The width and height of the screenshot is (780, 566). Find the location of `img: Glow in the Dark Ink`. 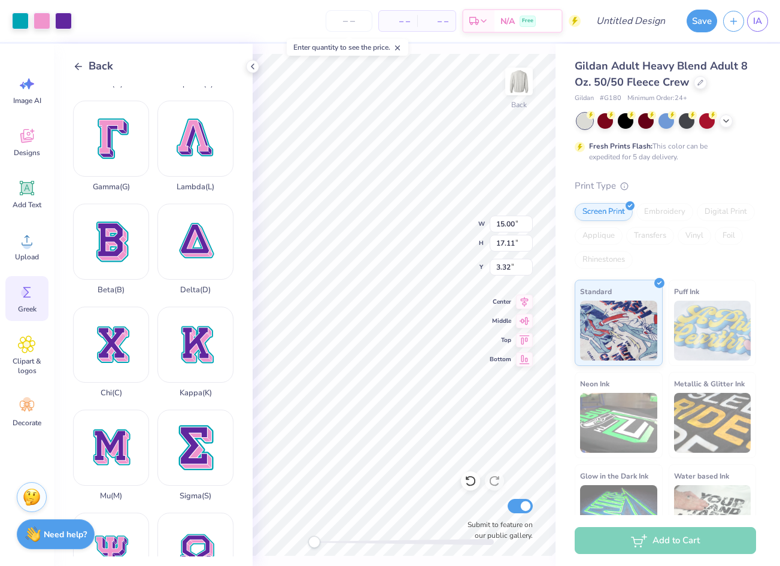

img: Glow in the Dark Ink is located at coordinates (619, 515).